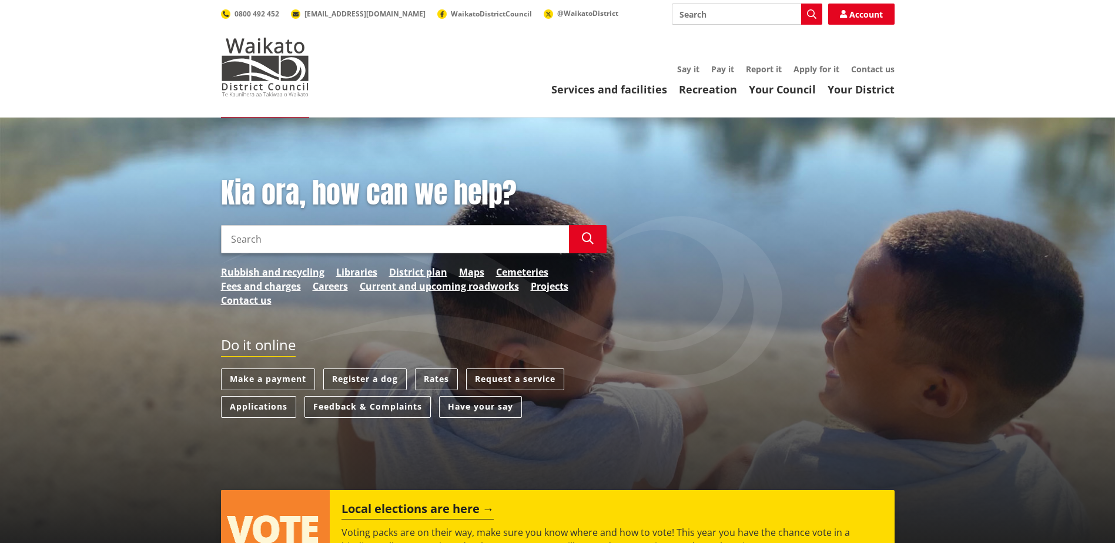 The height and width of the screenshot is (543, 1115). Describe the element at coordinates (273, 272) in the screenshot. I see `a: Rubbish and recycling` at that location.